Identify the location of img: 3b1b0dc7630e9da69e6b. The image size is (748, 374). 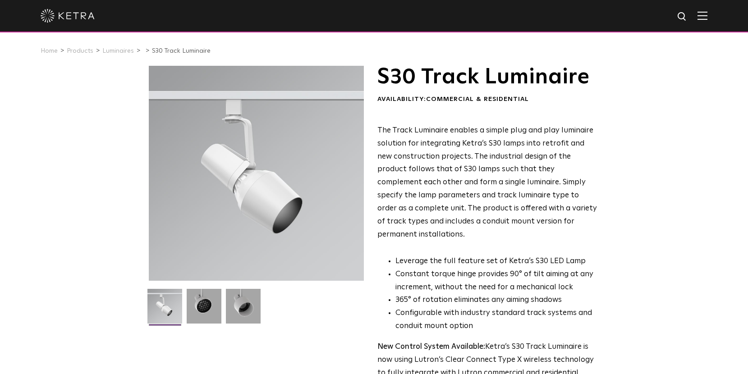
(204, 310).